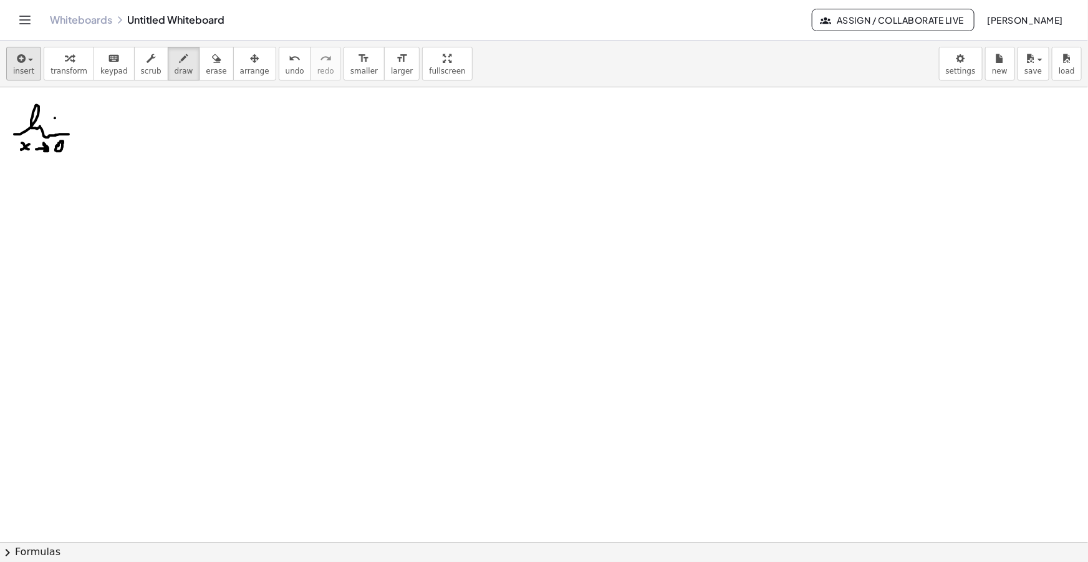 This screenshot has width=1088, height=562. What do you see at coordinates (254, 71) in the screenshot?
I see `span: arrange` at bounding box center [254, 71].